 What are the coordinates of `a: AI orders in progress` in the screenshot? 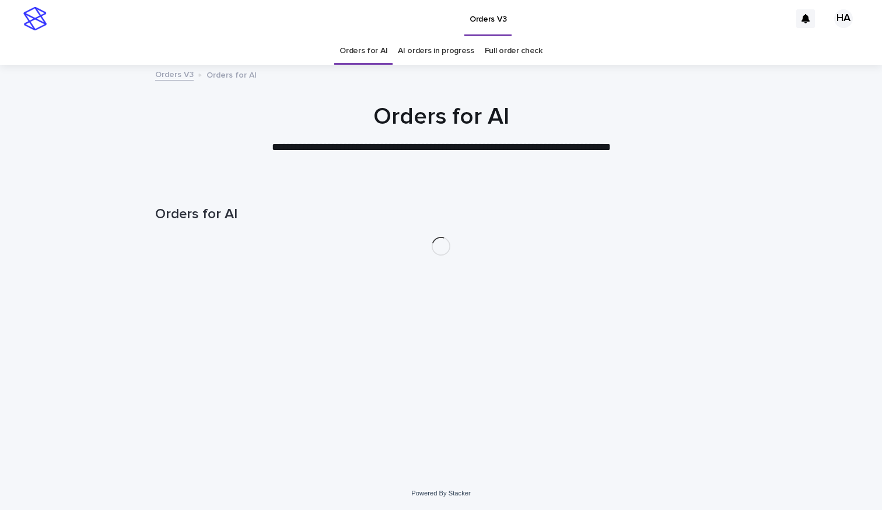 It's located at (436, 51).